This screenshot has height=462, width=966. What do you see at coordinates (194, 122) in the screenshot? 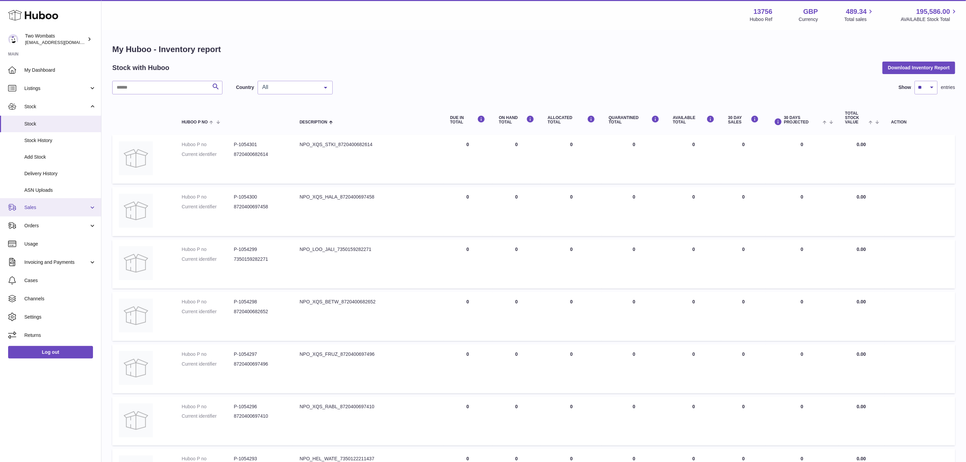
I see `span: Huboo P no` at bounding box center [194, 122].